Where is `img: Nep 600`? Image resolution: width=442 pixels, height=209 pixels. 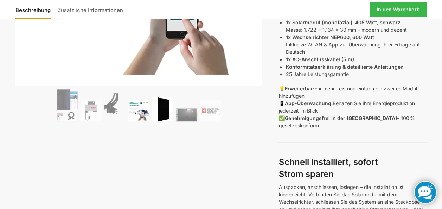
img: Nep 600 is located at coordinates (91, 111).